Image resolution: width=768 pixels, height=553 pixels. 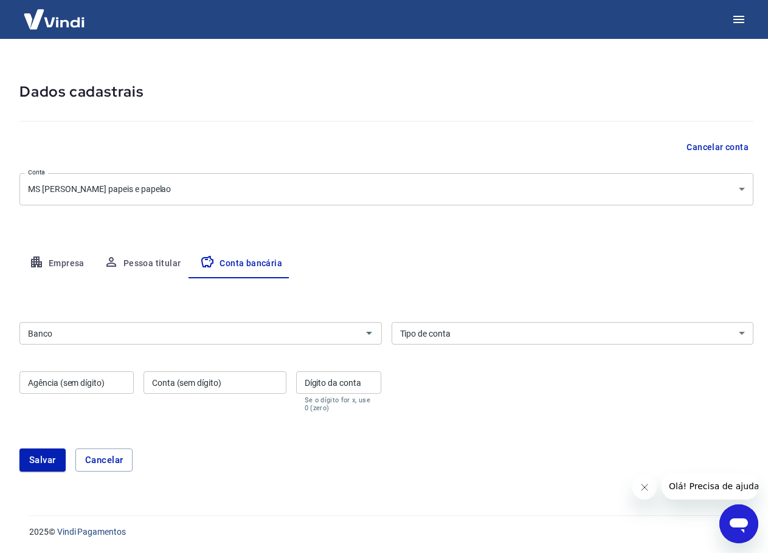 I want to click on button: Salvar, so click(x=43, y=460).